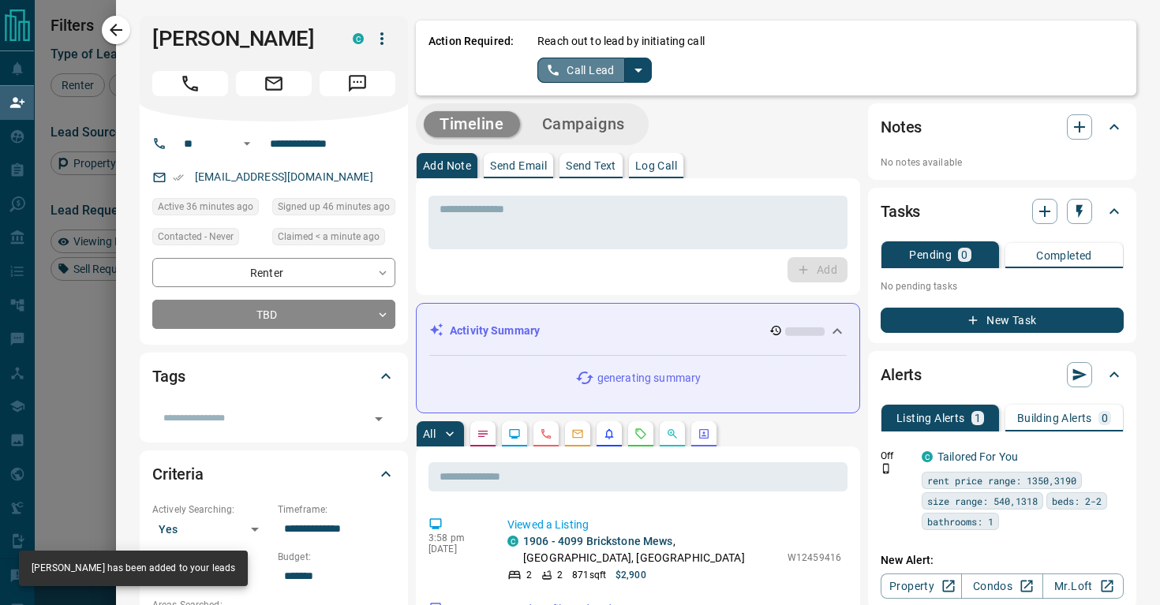 The height and width of the screenshot is (605, 1160). I want to click on p: 871 sqft, so click(589, 575).